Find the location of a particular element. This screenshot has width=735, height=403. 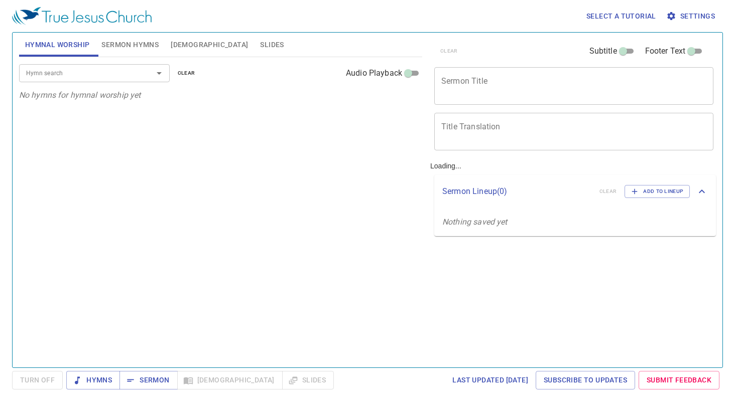

span: Footer Text is located at coordinates (665, 51).